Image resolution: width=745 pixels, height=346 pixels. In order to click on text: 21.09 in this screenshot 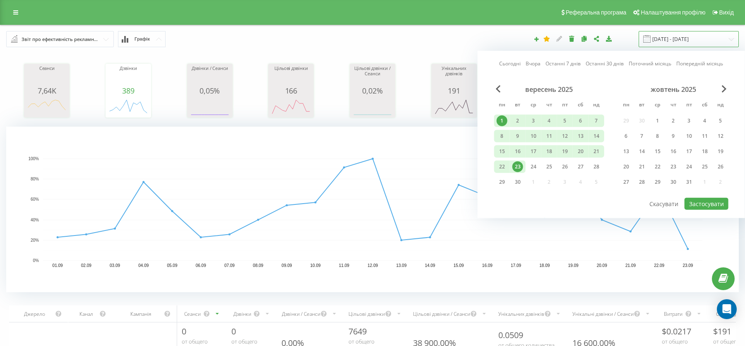, I will do `click(631, 265)`.